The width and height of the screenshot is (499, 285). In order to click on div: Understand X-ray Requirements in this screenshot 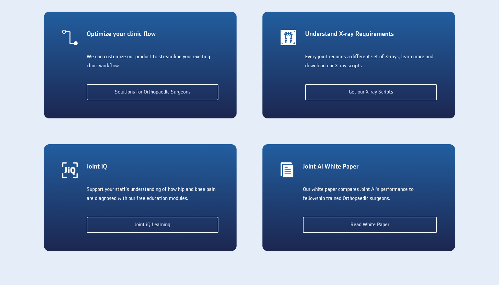, I will do `click(371, 34)`.